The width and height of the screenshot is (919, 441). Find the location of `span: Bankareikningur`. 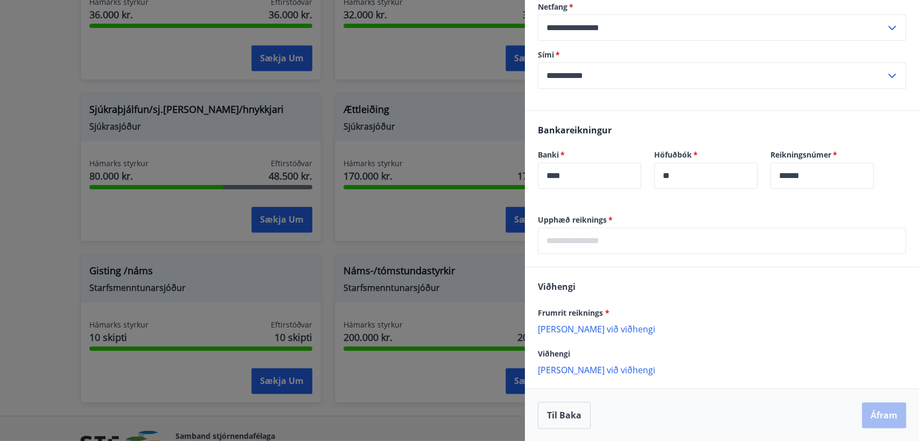

span: Bankareikningur is located at coordinates (574, 130).